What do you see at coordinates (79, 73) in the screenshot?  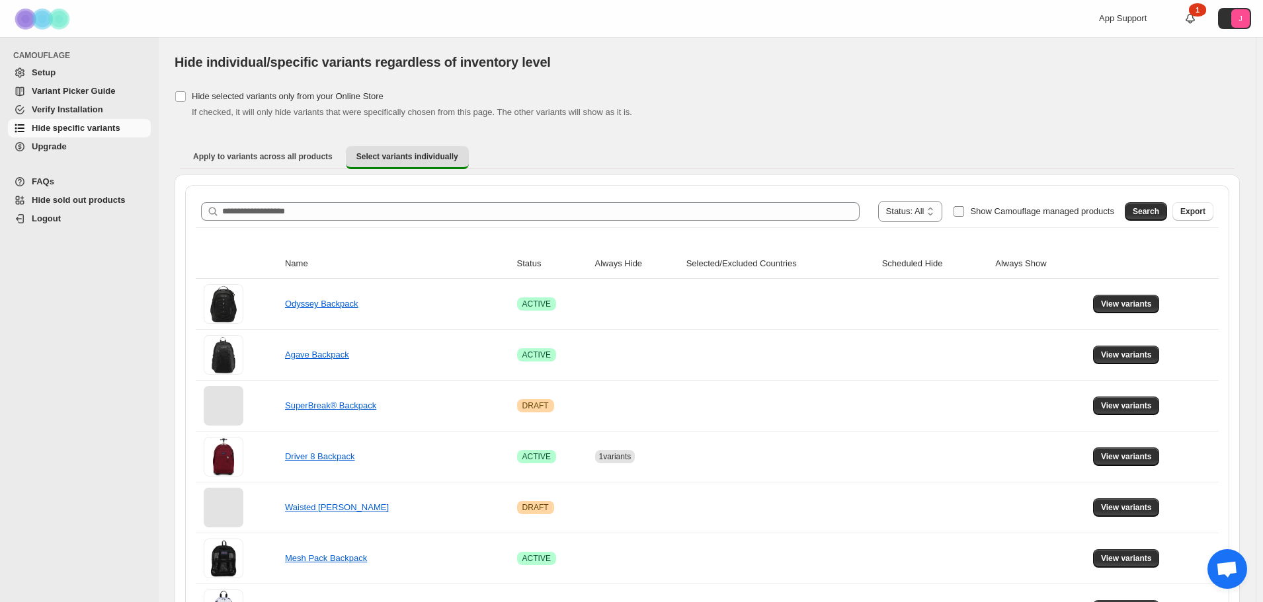 I see `a: Setup` at bounding box center [79, 73].